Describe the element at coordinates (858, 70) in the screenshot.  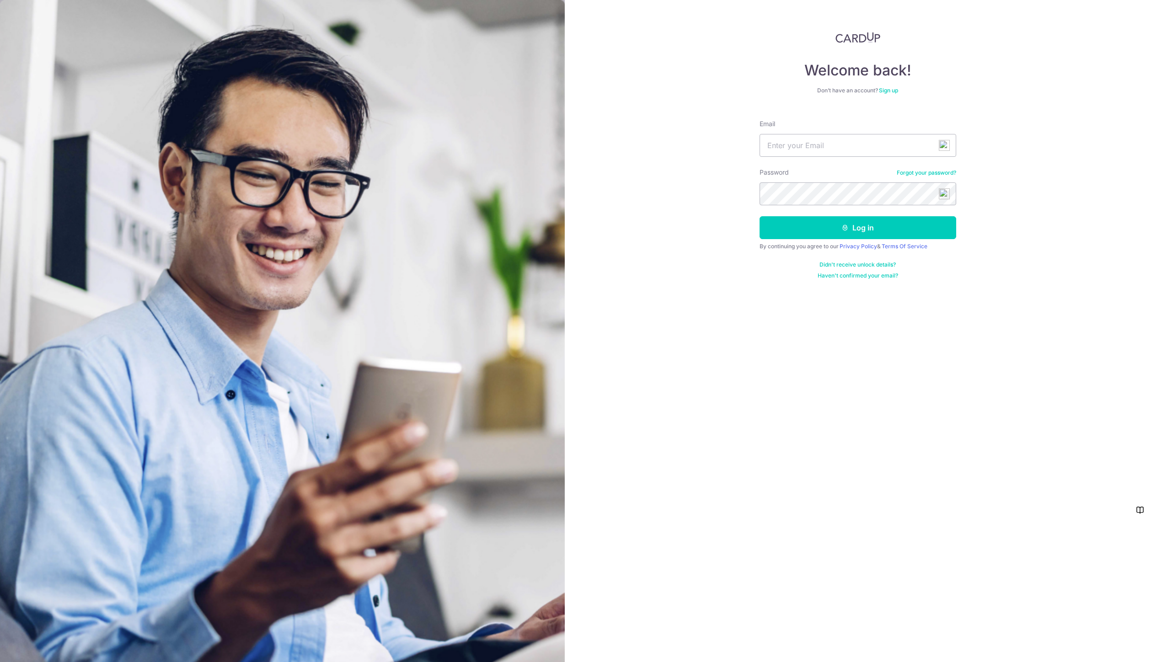
I see `h4: Welcome back!` at that location.